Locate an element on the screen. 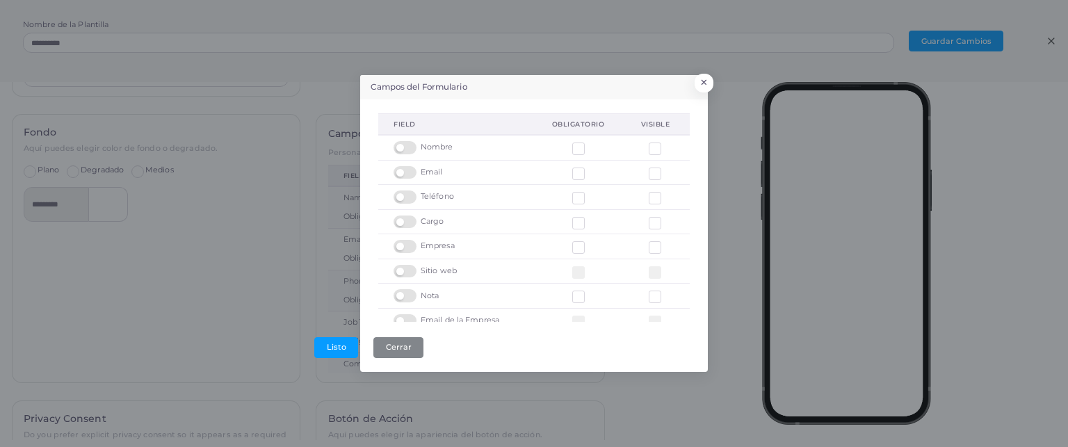  div: Obligatorio is located at coordinates (581, 125).